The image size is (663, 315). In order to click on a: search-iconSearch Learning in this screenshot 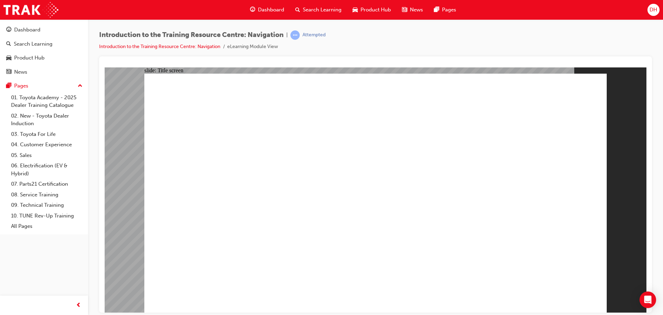, I will do `click(318, 10)`.